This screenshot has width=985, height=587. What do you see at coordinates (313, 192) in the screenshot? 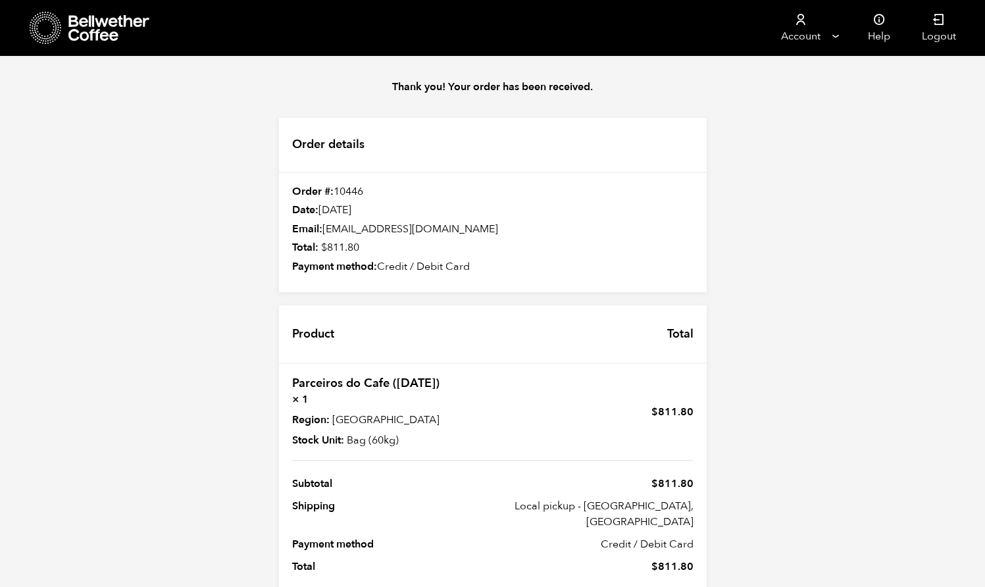
I see `strong: Order #:` at bounding box center [313, 192].